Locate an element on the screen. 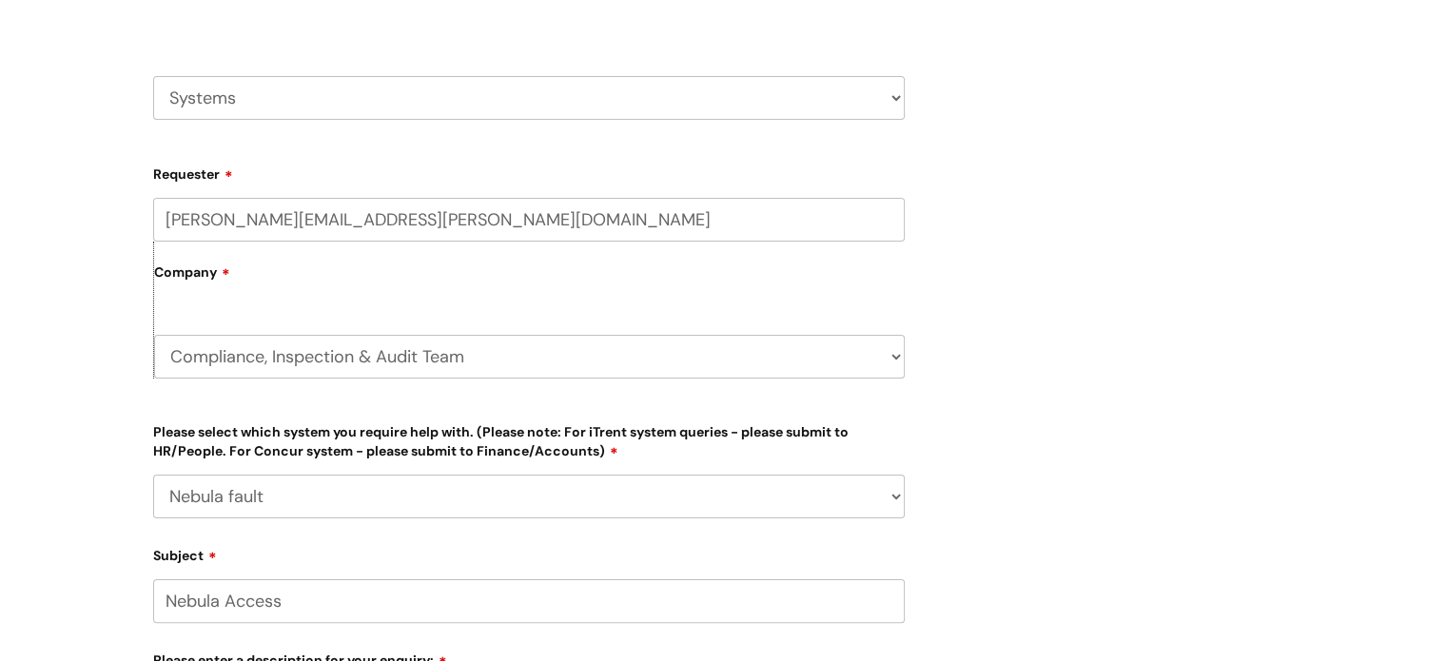 This screenshot has width=1447, height=661. label: Please select which system you require help with. (Please note: For iTrent system queries - pleas... is located at coordinates (529, 439).